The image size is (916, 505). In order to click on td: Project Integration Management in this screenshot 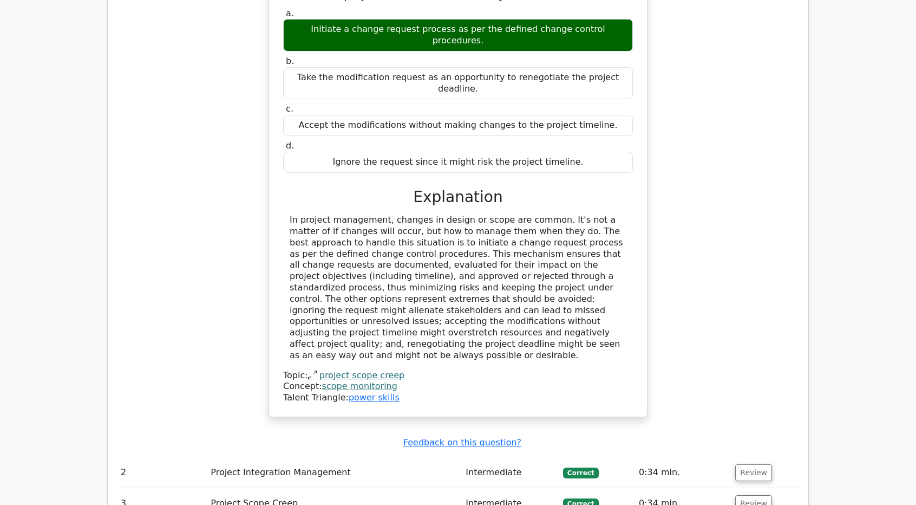, I will do `click(334, 472)`.